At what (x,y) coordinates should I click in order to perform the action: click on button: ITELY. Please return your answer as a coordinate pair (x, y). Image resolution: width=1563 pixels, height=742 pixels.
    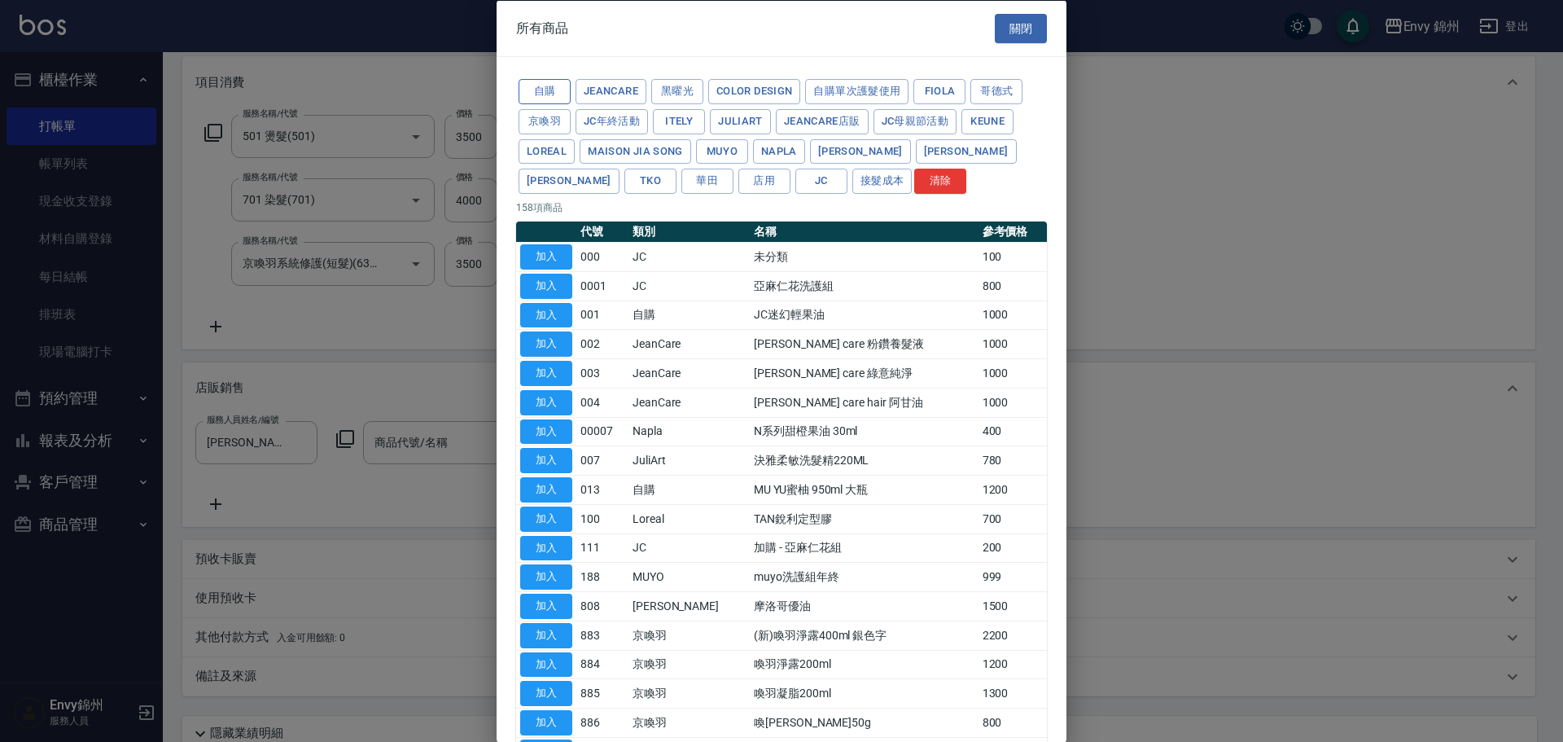
    Looking at the image, I should click on (679, 120).